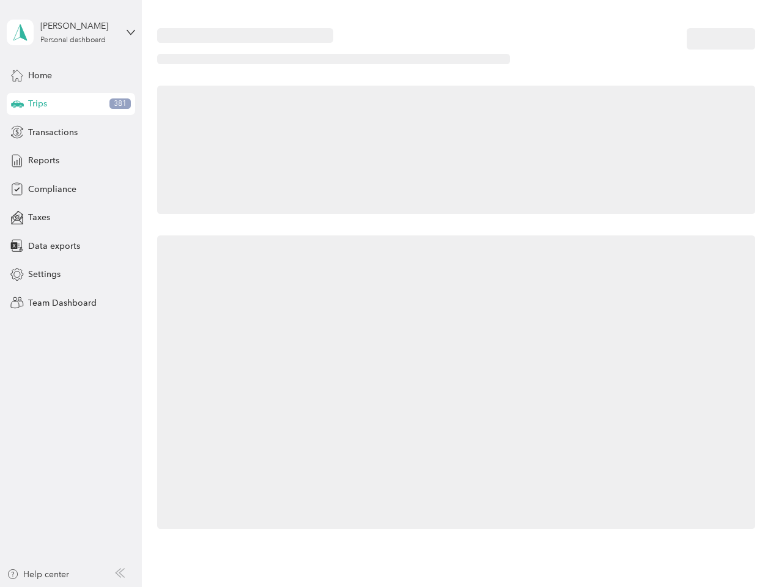  What do you see at coordinates (73, 40) in the screenshot?
I see `div: Personal dashboard` at bounding box center [73, 40].